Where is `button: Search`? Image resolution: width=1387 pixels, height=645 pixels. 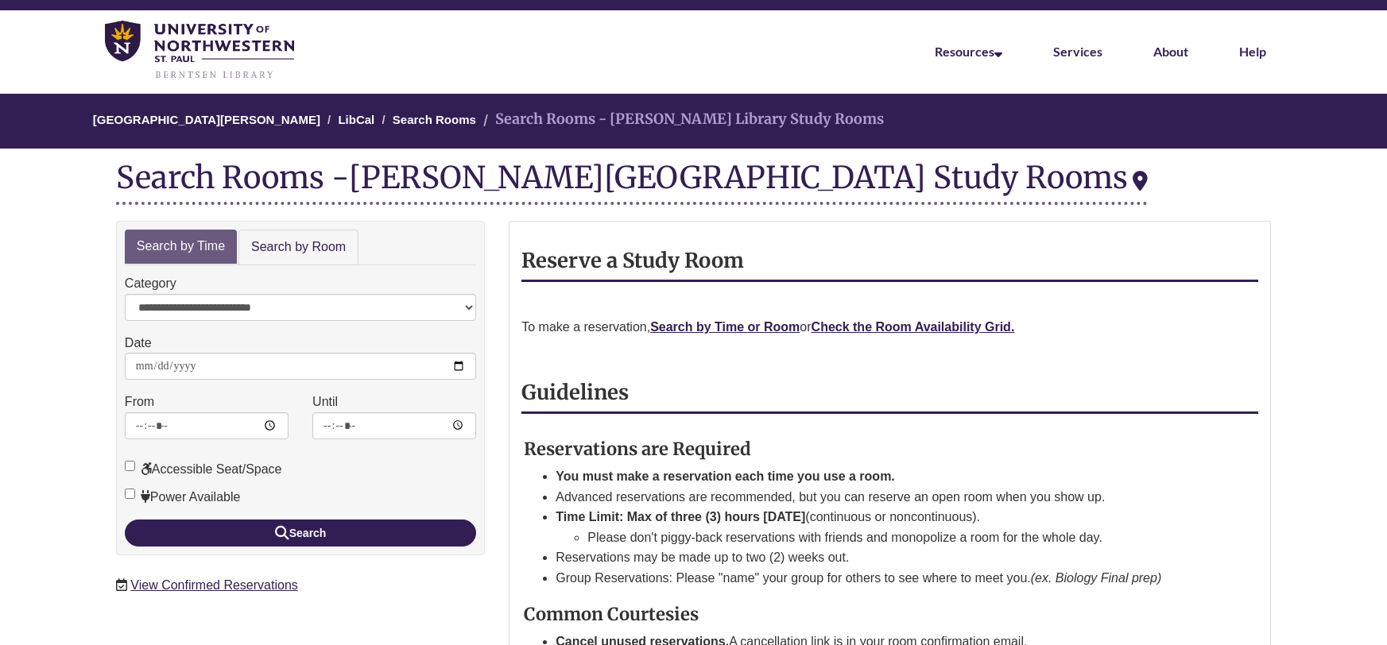 button: Search is located at coordinates (300, 533).